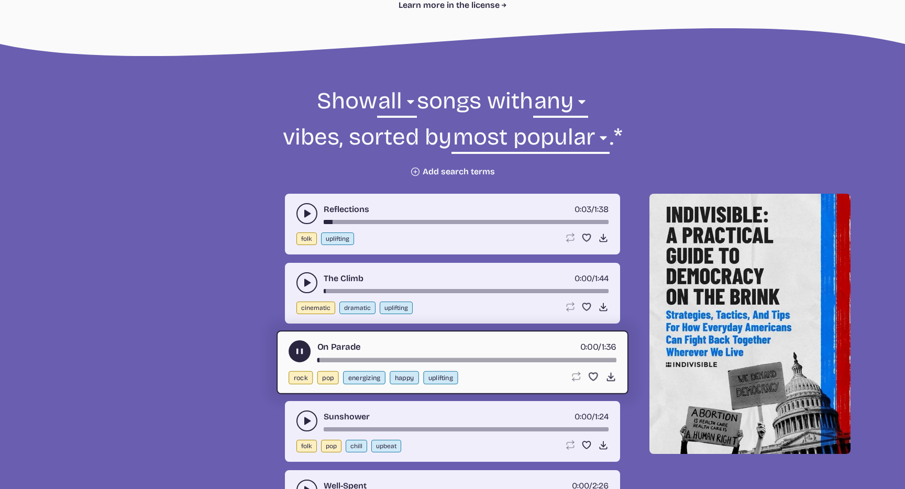 Image resolution: width=905 pixels, height=489 pixels. I want to click on select: vibe, so click(560, 104).